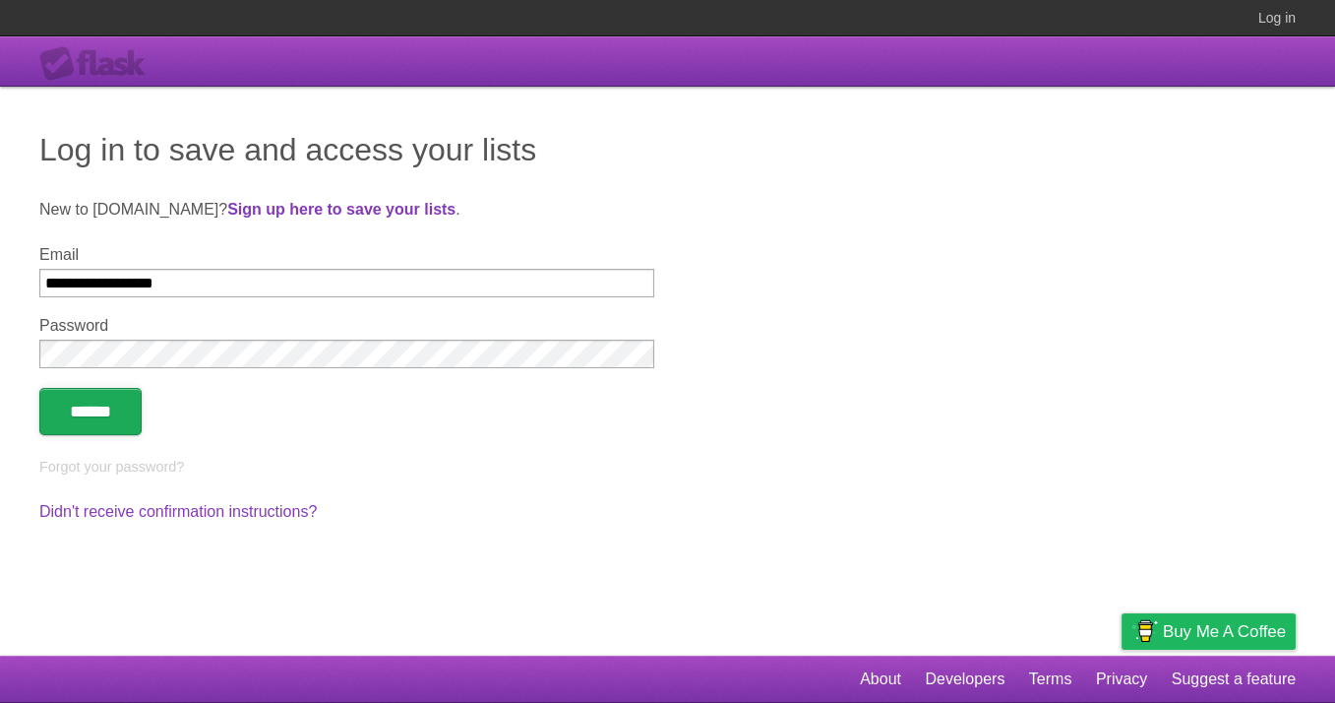 The width and height of the screenshot is (1335, 703). I want to click on a: Developers, so click(964, 679).